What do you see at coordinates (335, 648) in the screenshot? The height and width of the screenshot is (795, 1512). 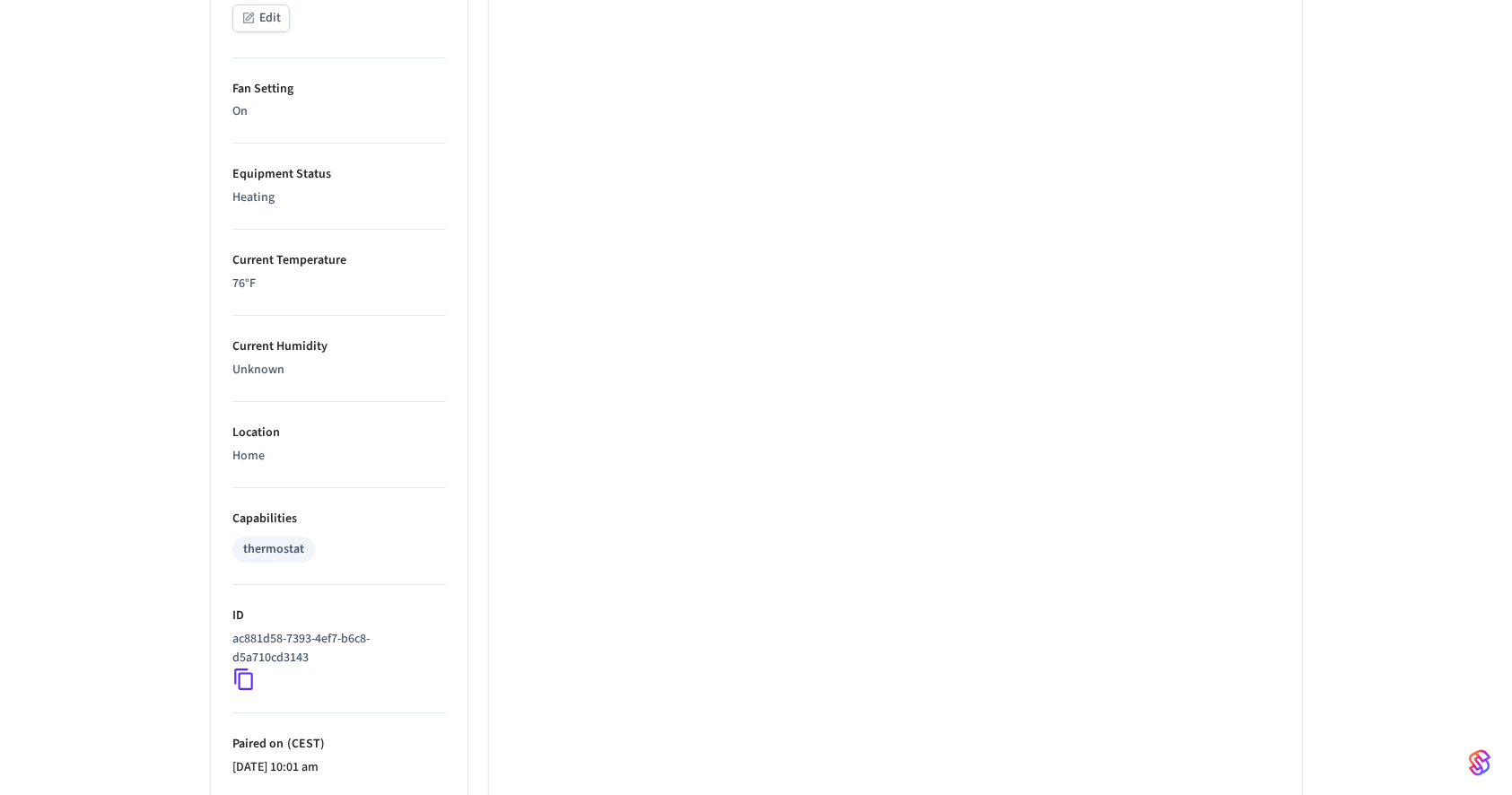 I see `p: ac881d58-7393-4ef7-b6c8-d5a710cd3143` at bounding box center [335, 648].